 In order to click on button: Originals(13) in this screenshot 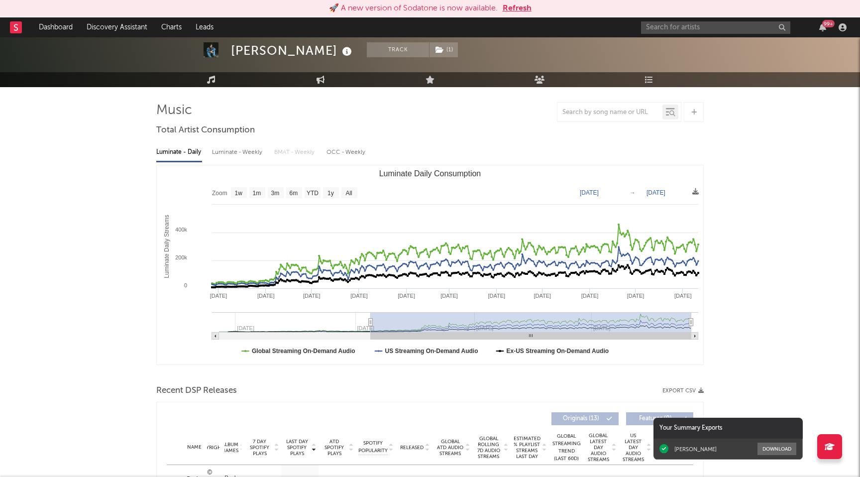, I will do `click(585, 419)`.